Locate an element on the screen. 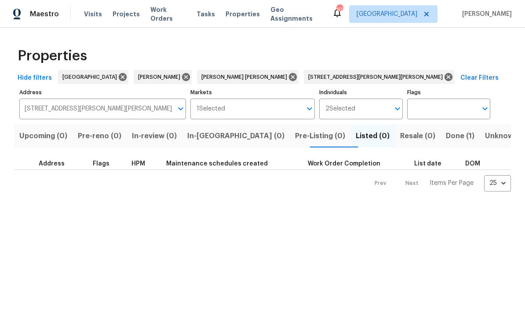 The height and width of the screenshot is (320, 525). label: Address is located at coordinates (103, 92).